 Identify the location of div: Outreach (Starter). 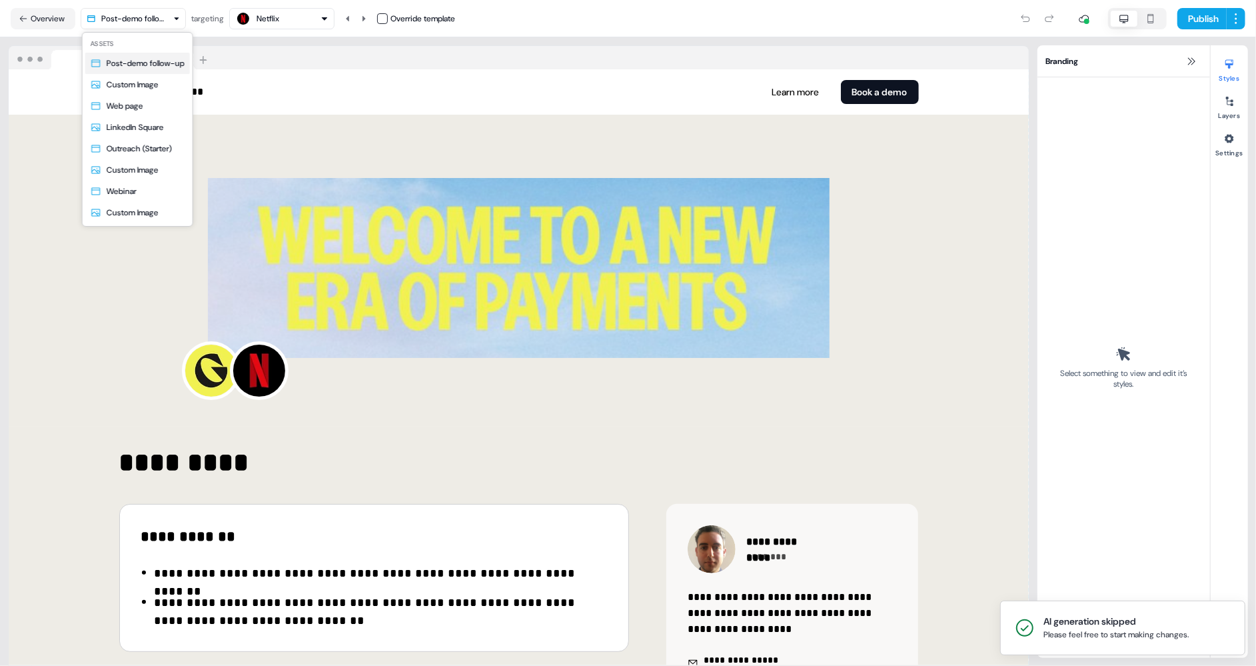
(139, 149).